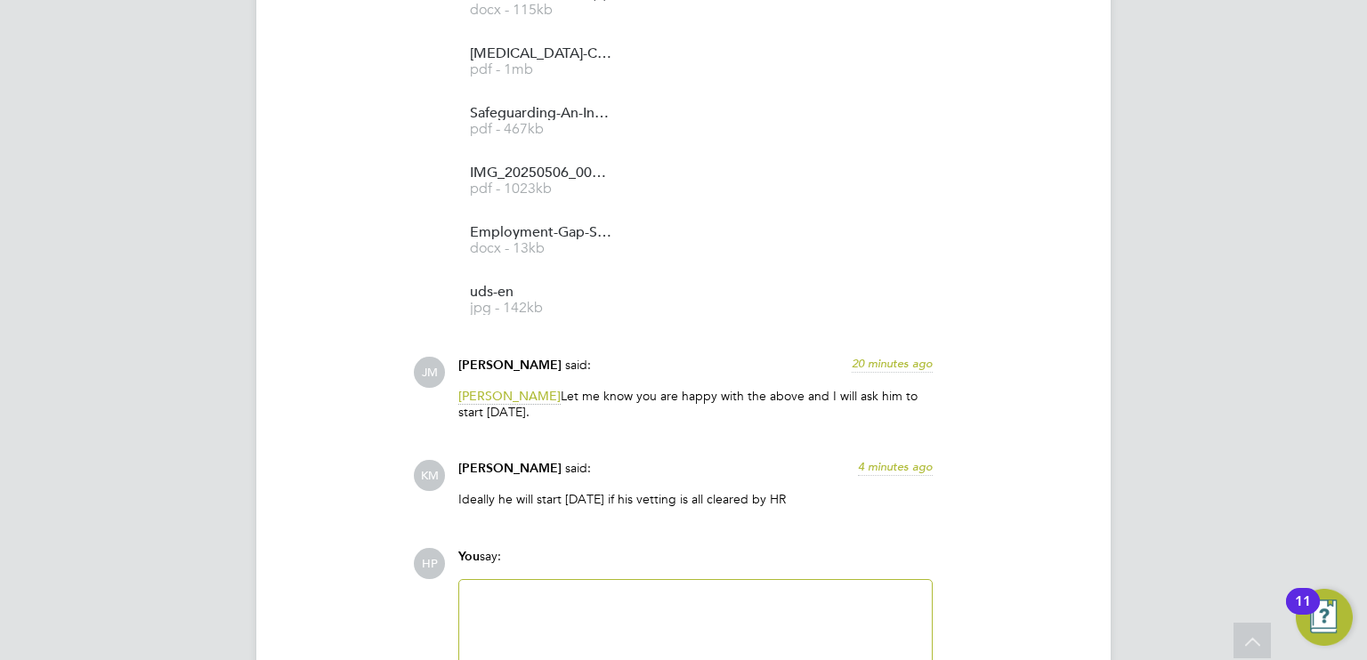  Describe the element at coordinates (541, 308) in the screenshot. I see `span: jpg - 142kb` at that location.